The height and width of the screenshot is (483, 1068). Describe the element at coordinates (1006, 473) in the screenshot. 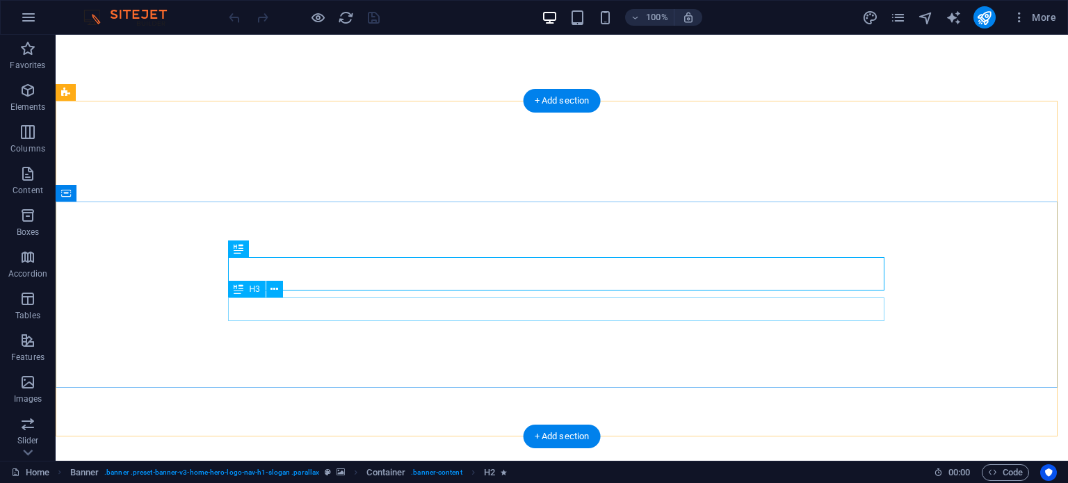

I see `button: Code` at that location.